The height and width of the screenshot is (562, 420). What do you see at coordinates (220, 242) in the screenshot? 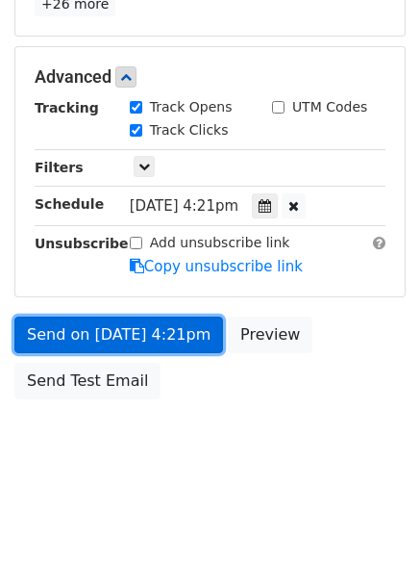
I see `label: Add unsubscribe link` at bounding box center [220, 242].